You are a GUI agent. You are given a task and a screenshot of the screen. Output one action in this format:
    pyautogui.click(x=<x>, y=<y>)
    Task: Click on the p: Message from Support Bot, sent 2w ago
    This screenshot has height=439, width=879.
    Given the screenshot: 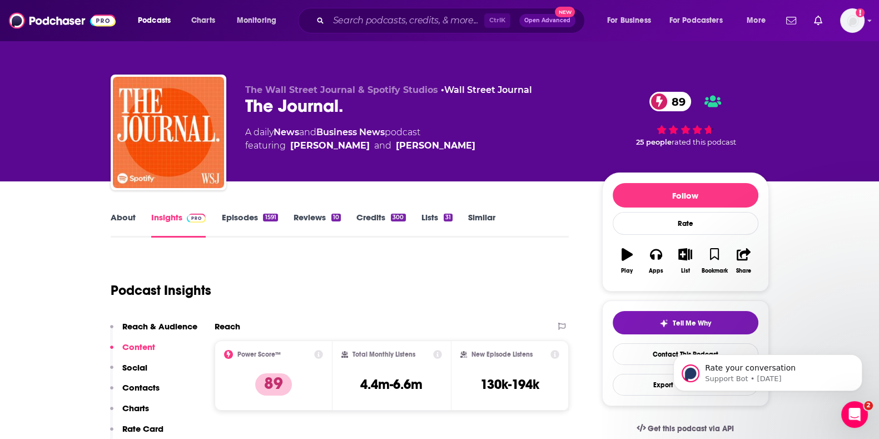 What is the action you would take?
    pyautogui.click(x=120, y=48)
    